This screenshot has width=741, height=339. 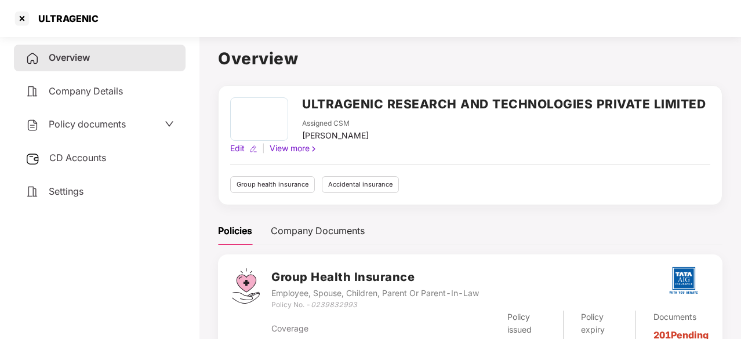 I want to click on div: Coverage, so click(x=344, y=329).